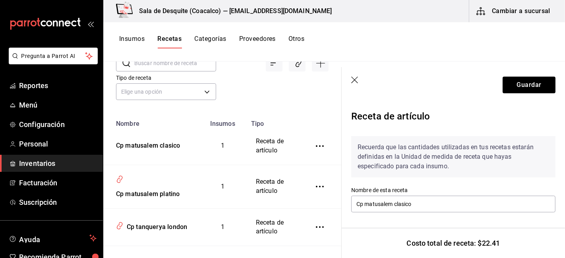  Describe the element at coordinates (297, 63) in the screenshot. I see `div: Asociar recetas` at that location.